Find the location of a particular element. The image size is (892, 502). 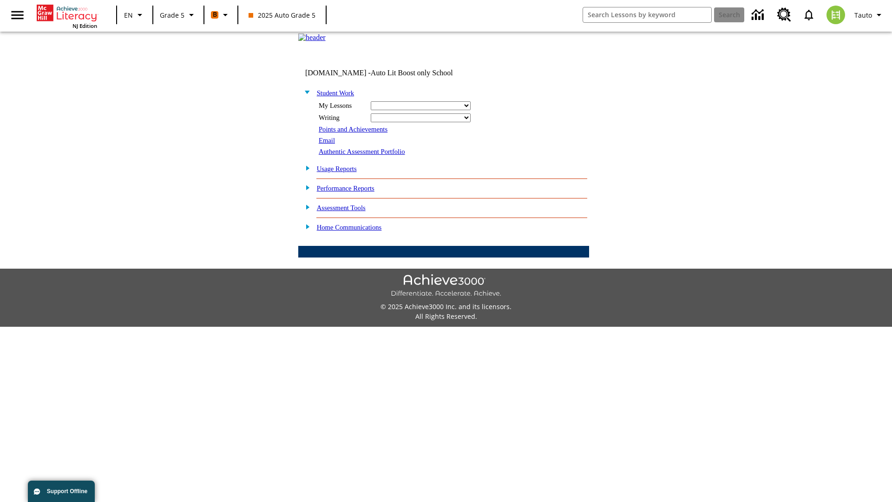

div: Writing is located at coordinates (342, 118).